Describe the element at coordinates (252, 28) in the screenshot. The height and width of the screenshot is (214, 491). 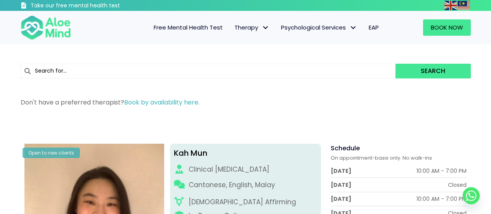
I see `a: TherapyTherapy: submenu` at that location.